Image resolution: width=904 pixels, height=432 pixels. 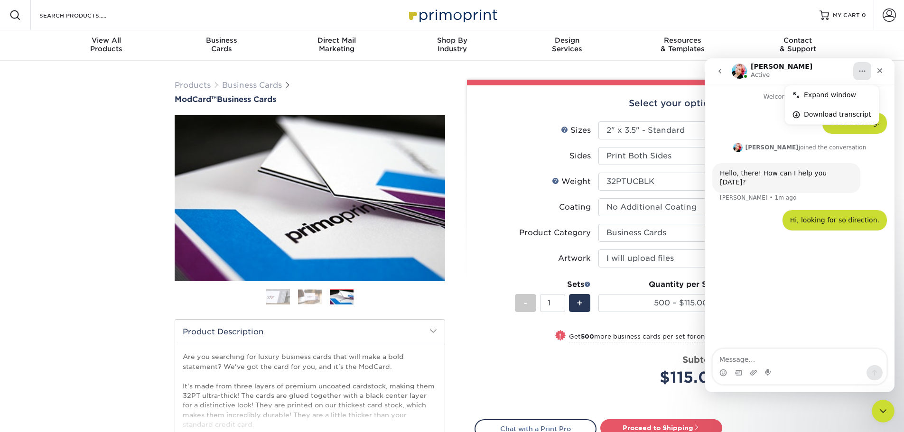 I want to click on div: & Templates, so click(x=682, y=45).